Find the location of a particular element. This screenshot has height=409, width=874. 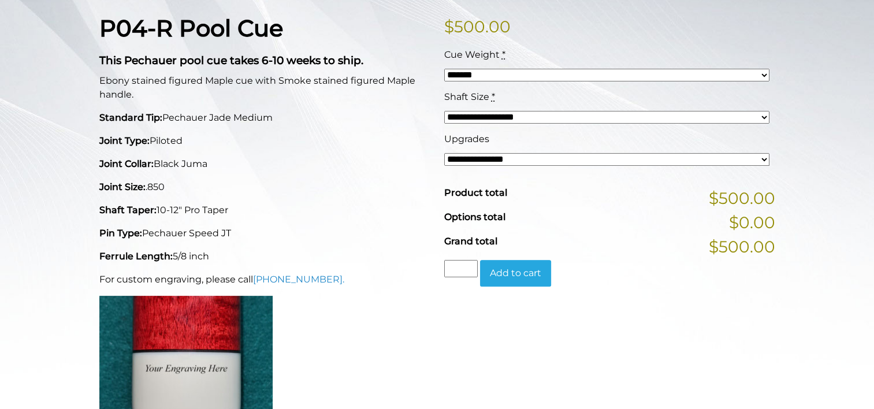

span: Grand total is located at coordinates (471, 241).